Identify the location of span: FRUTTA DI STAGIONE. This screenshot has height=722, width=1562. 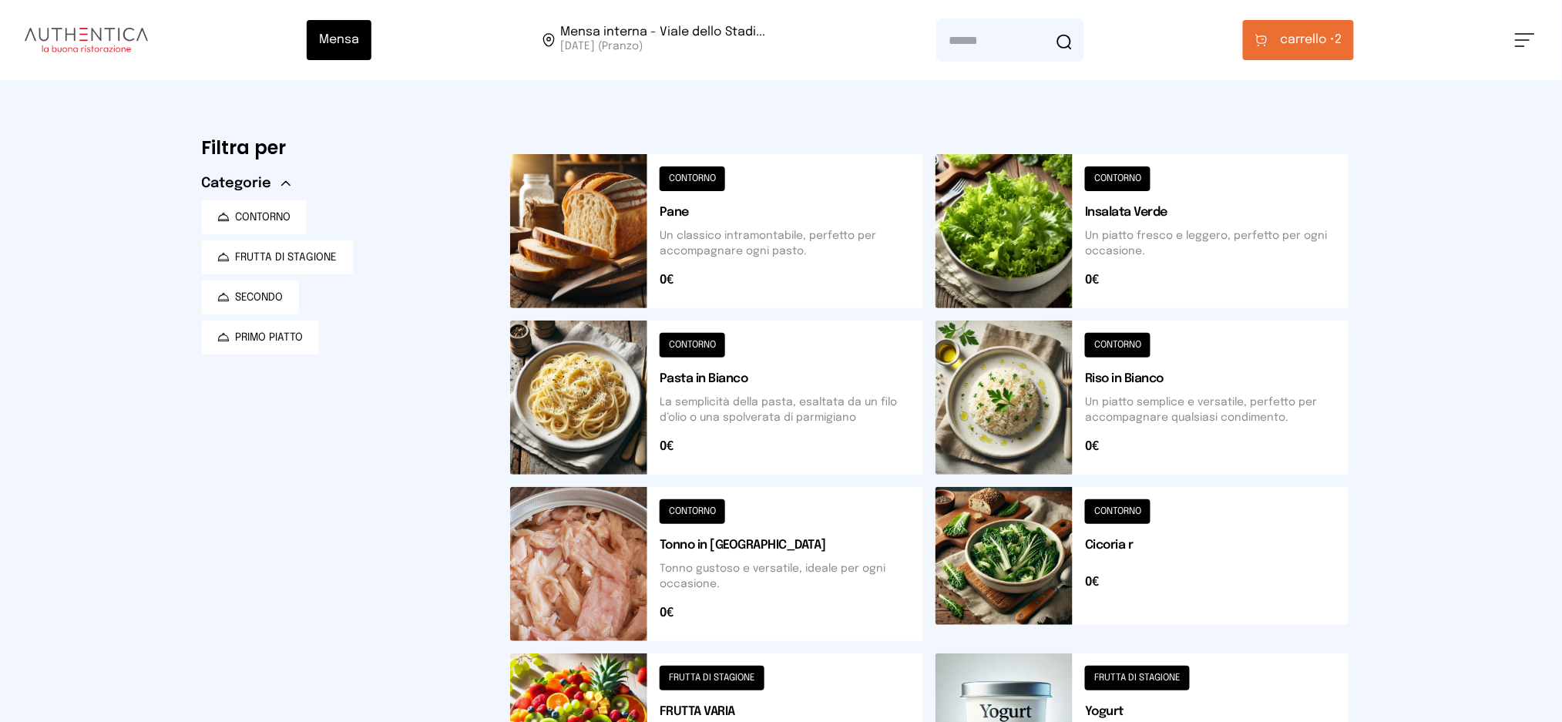
(287, 257).